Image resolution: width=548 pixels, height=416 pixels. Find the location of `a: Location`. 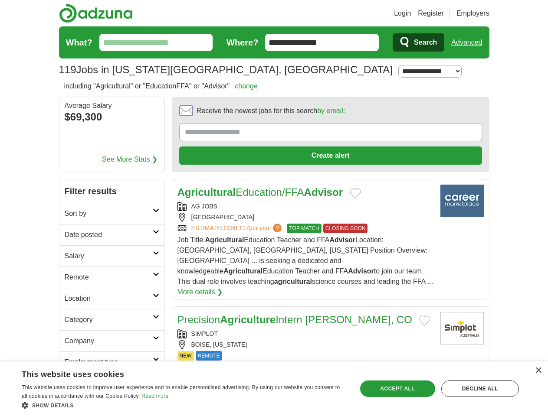

a: Location is located at coordinates (112, 298).